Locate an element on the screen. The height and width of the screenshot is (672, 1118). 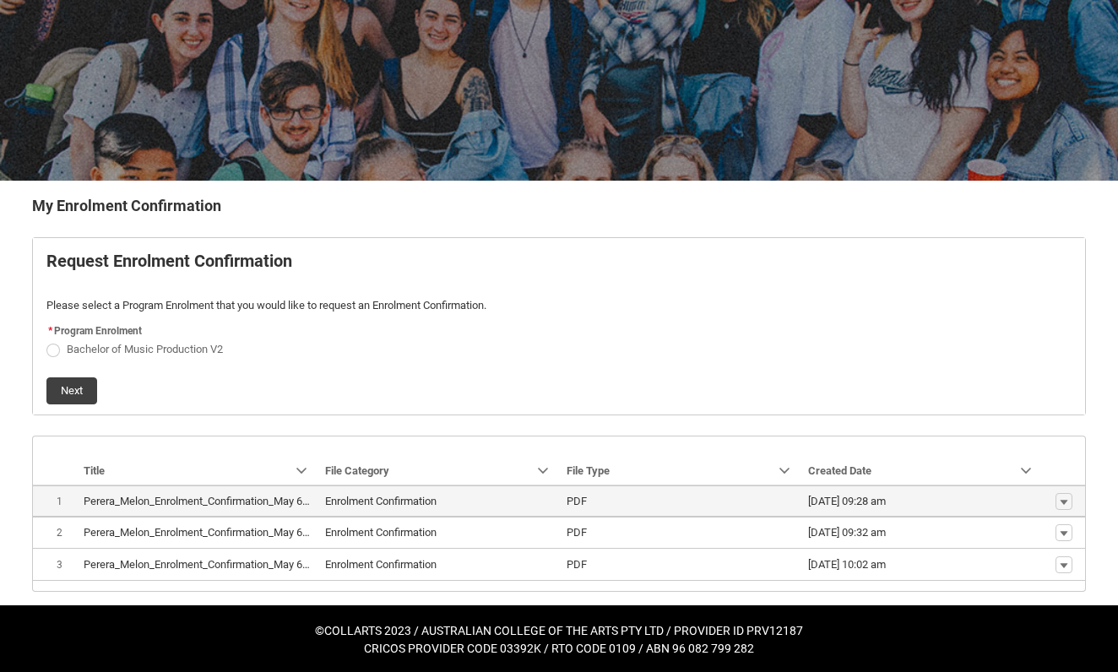
span: Program Enrolment is located at coordinates (98, 331).